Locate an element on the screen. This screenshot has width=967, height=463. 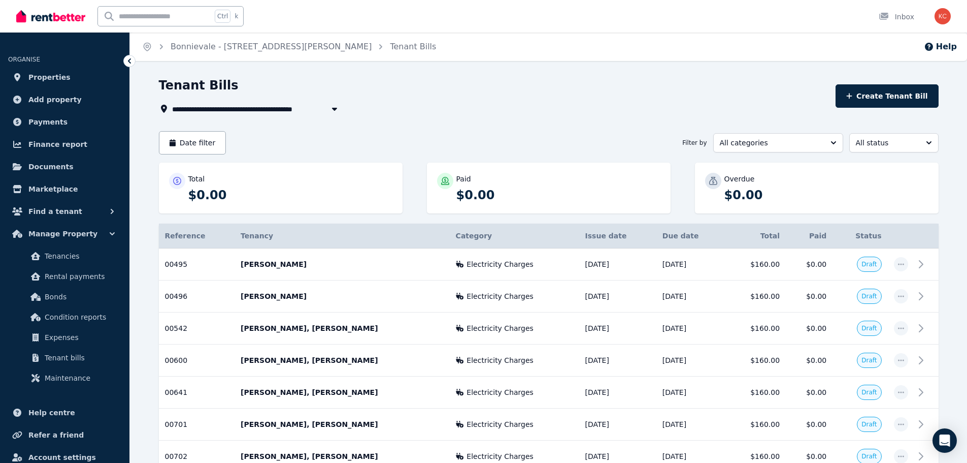
button: Date filter is located at coordinates (192, 143).